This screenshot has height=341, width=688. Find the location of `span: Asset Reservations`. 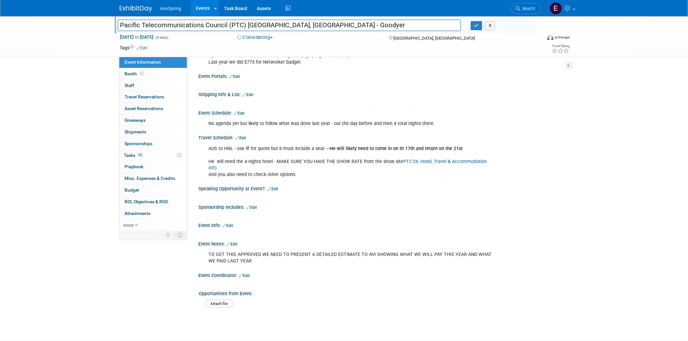

span: Asset Reservations is located at coordinates (144, 109).